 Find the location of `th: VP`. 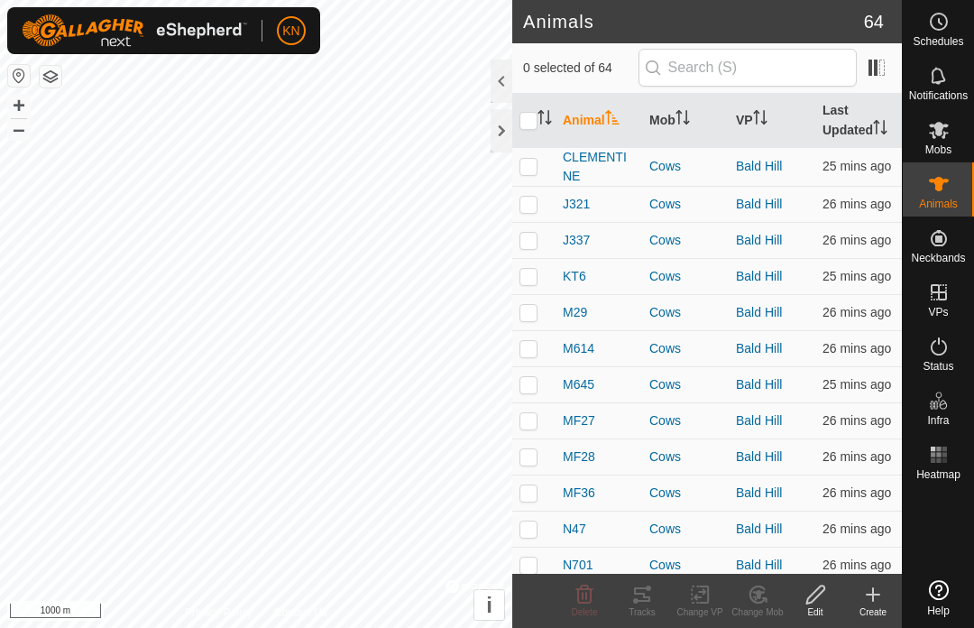

th: VP is located at coordinates (772, 121).